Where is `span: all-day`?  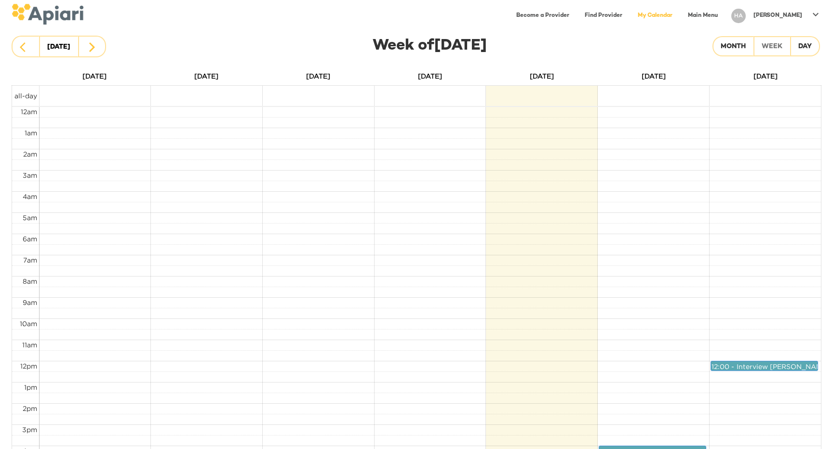
span: all-day is located at coordinates (26, 95).